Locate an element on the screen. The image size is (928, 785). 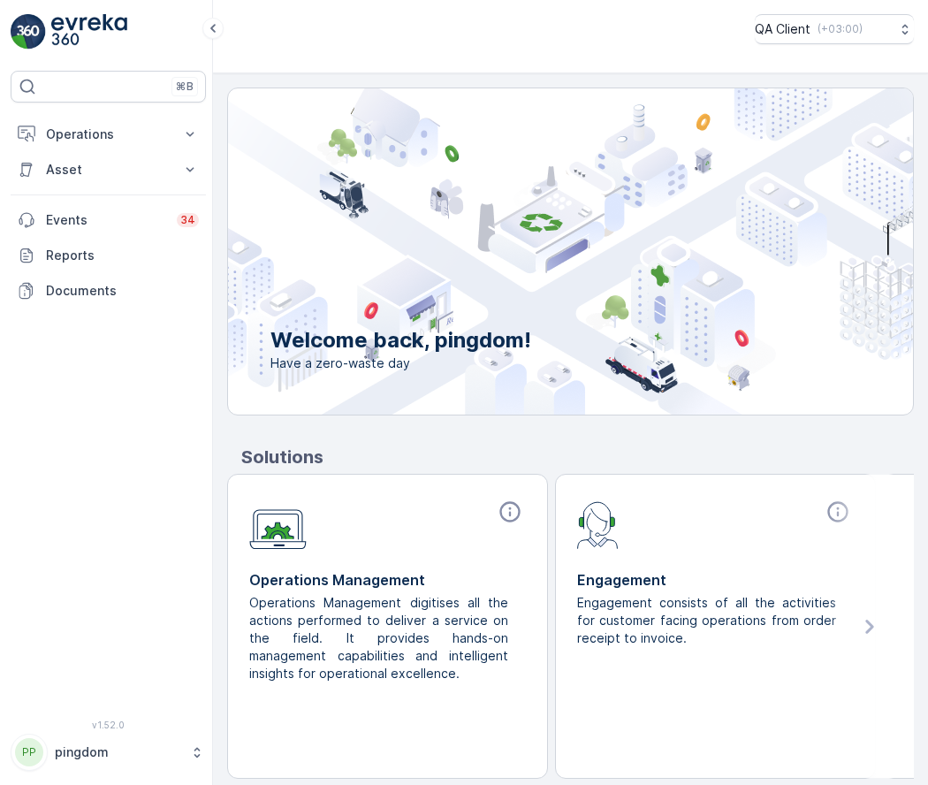
a: Documents is located at coordinates (108, 291).